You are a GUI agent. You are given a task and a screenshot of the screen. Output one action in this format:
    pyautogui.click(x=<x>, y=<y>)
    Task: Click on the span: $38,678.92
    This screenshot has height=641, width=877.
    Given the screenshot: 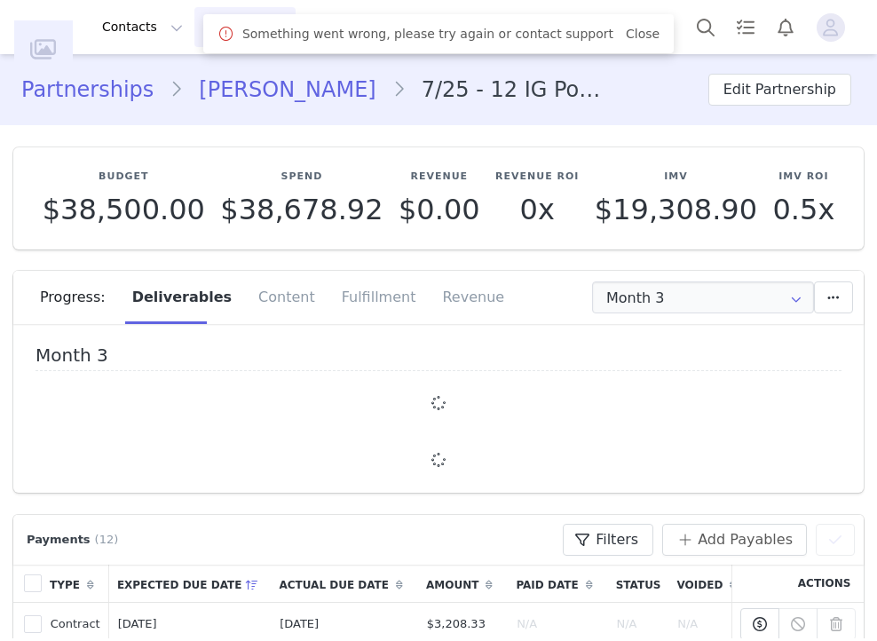 What is the action you would take?
    pyautogui.click(x=301, y=209)
    